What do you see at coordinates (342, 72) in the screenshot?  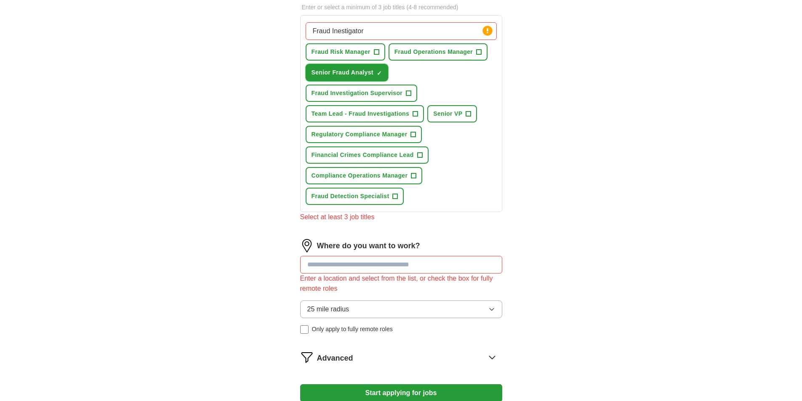 I see `span: Senior Fraud Analyst` at bounding box center [342, 72].